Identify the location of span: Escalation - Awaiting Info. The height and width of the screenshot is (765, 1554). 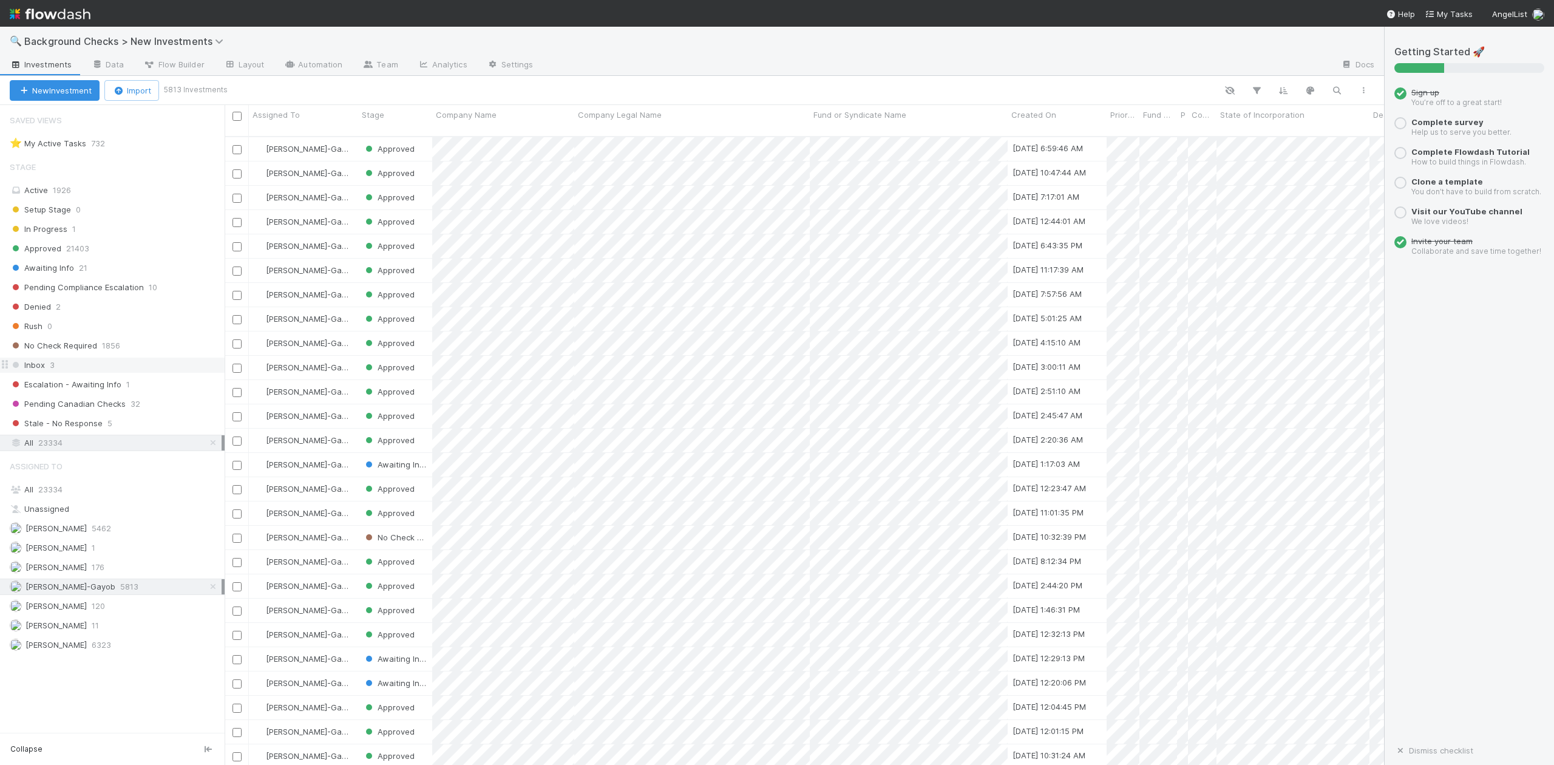
(66, 384).